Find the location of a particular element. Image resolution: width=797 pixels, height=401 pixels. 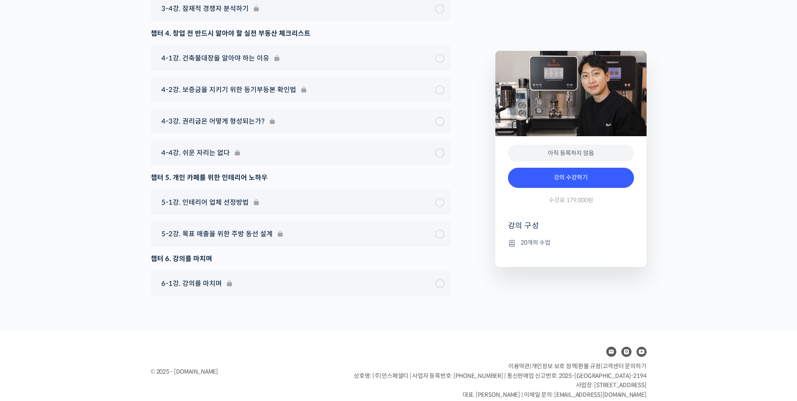

a: 개인정보 보호 정책 is located at coordinates (554, 366).